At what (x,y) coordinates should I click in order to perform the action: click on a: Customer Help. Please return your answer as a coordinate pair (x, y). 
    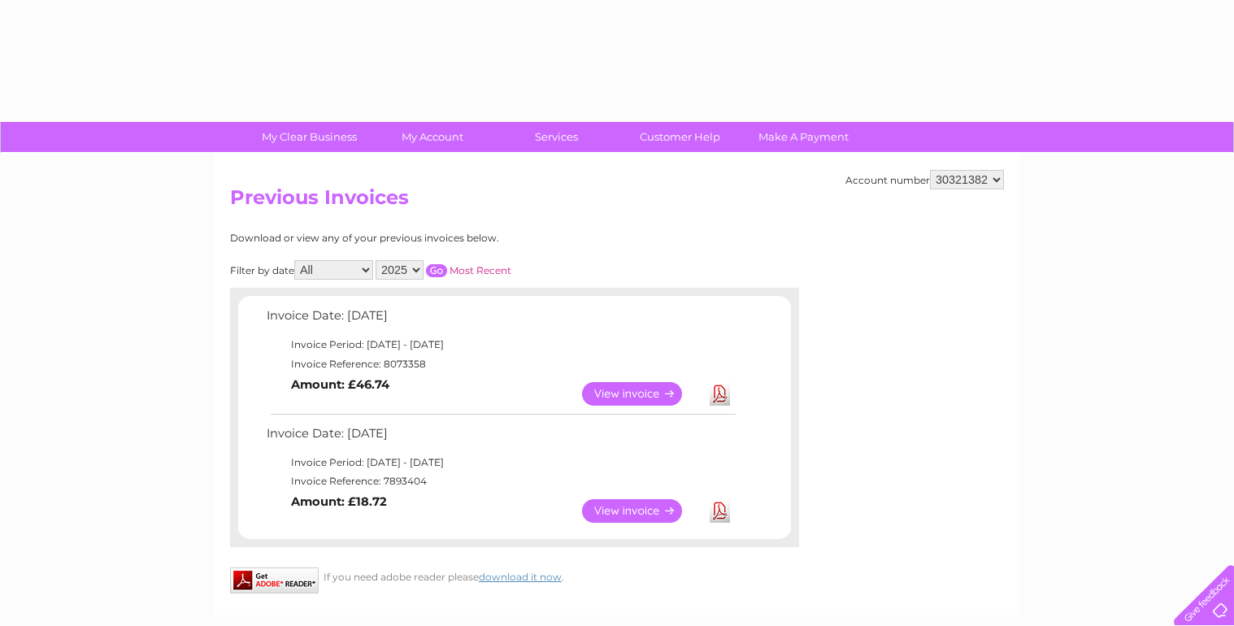
    Looking at the image, I should click on (679, 137).